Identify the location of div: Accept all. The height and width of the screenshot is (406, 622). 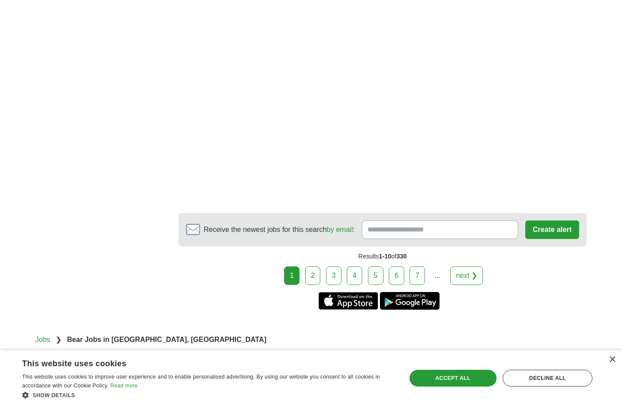
(453, 378).